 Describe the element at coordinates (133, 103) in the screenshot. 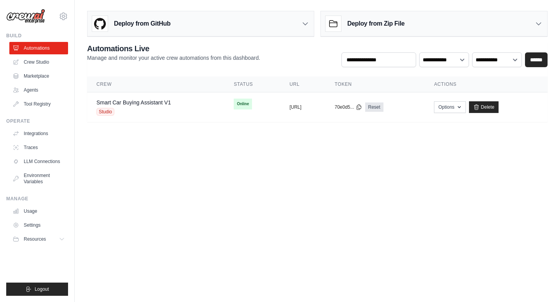

I see `a: Smart Car Buying Assistant V1` at that location.